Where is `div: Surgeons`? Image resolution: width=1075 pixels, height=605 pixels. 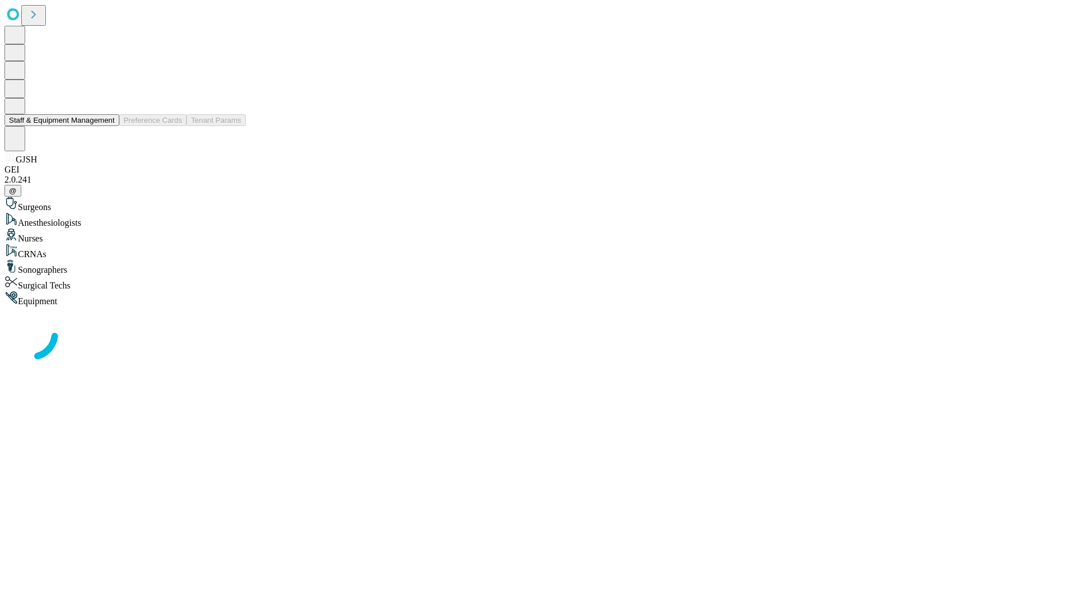
div: Surgeons is located at coordinates (537, 204).